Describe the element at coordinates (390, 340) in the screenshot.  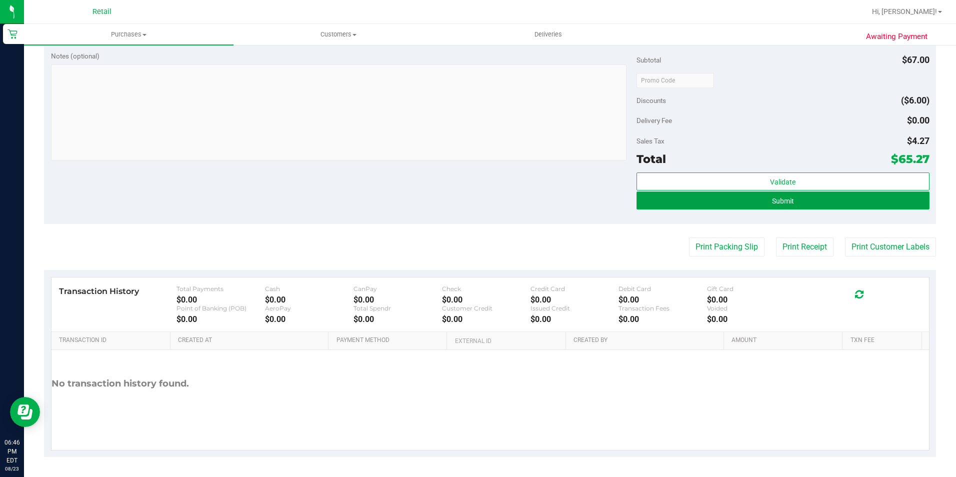
I see `a: Payment Method` at that location.